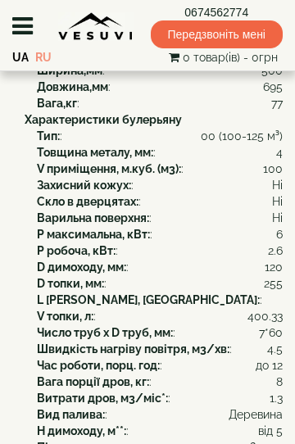 The height and width of the screenshot is (444, 295). I want to click on b: Тип:, so click(48, 136).